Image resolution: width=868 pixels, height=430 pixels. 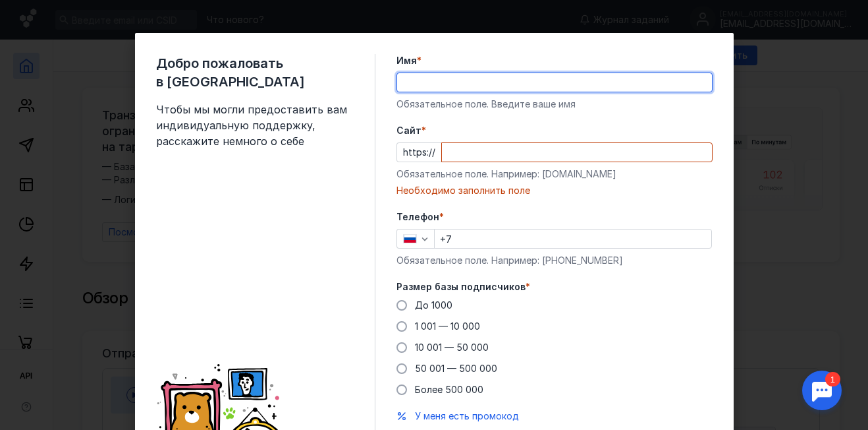 What do you see at coordinates (449, 389) in the screenshot?
I see `span: Более 500 000` at bounding box center [449, 389].